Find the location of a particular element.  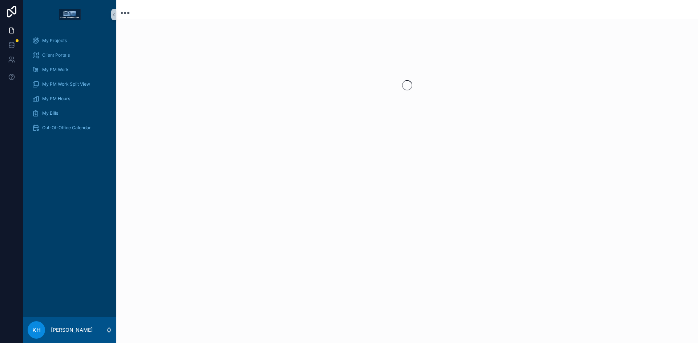

span: My PM Hours is located at coordinates (56, 99).